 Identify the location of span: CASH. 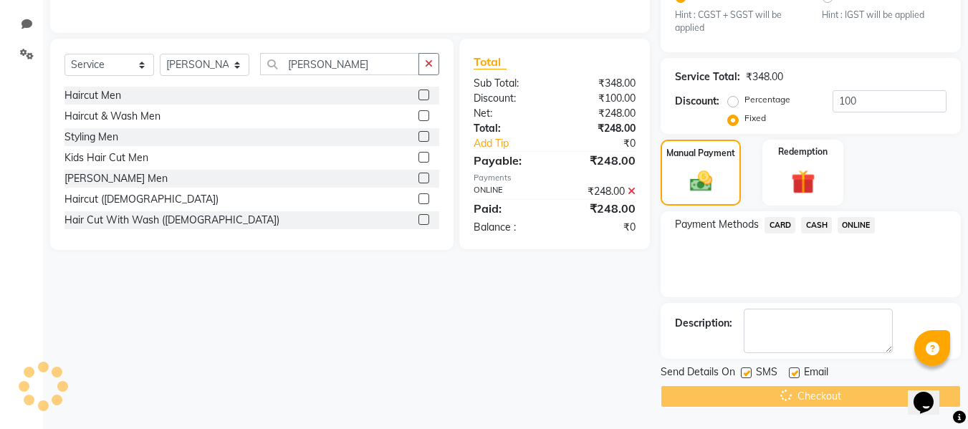
(816, 225).